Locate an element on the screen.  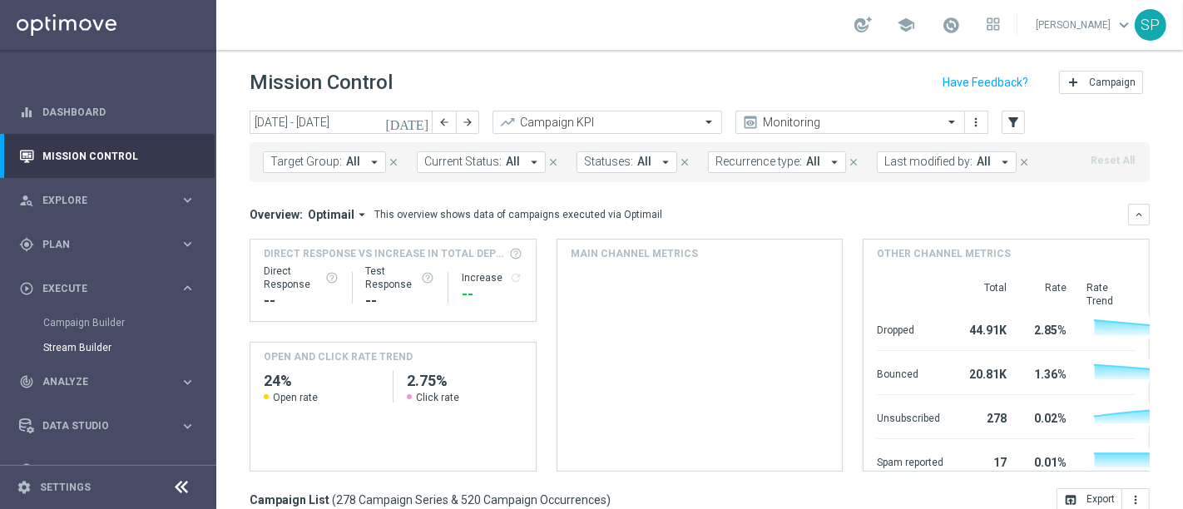
h2: 24% is located at coordinates (321, 381).